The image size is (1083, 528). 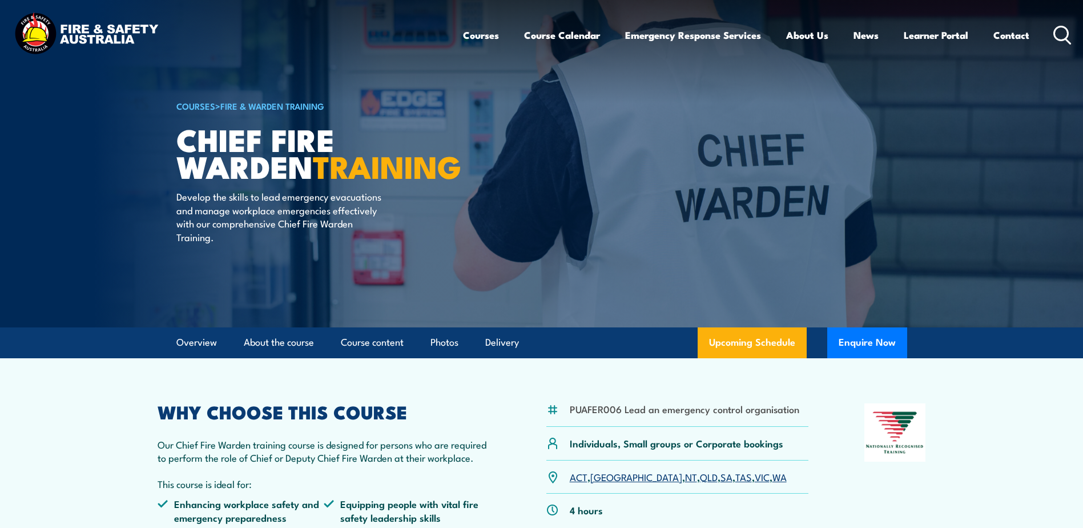 What do you see at coordinates (196, 106) in the screenshot?
I see `a: COURSES` at bounding box center [196, 106].